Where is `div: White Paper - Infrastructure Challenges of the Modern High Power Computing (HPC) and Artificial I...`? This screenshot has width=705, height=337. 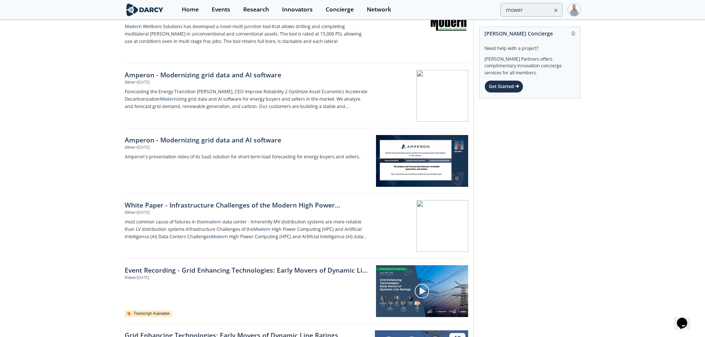
div: White Paper - Infrastructure Challenges of the Modern High Power Computing (HPC) and Artificial I... is located at coordinates (247, 205).